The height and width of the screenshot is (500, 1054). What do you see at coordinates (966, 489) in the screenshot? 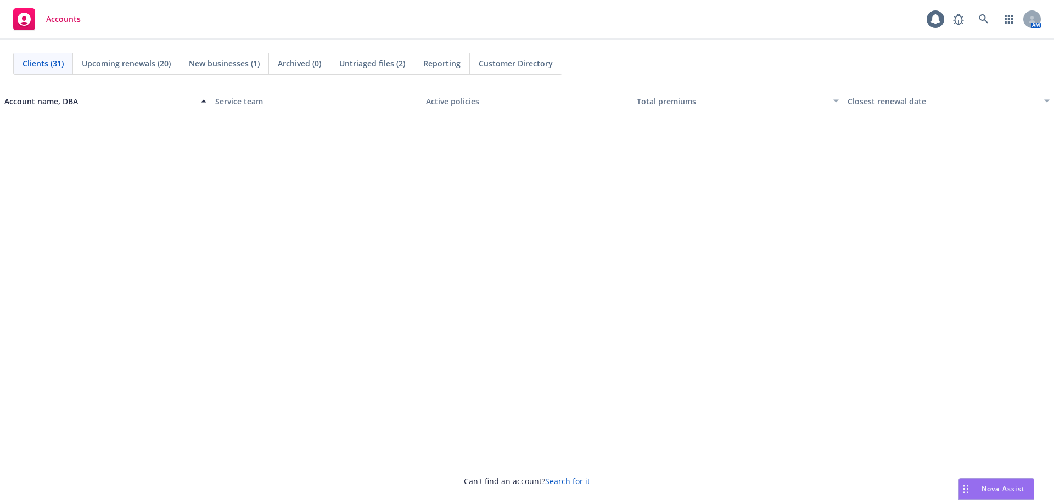
I see `div: Drag to move` at bounding box center [966, 489].